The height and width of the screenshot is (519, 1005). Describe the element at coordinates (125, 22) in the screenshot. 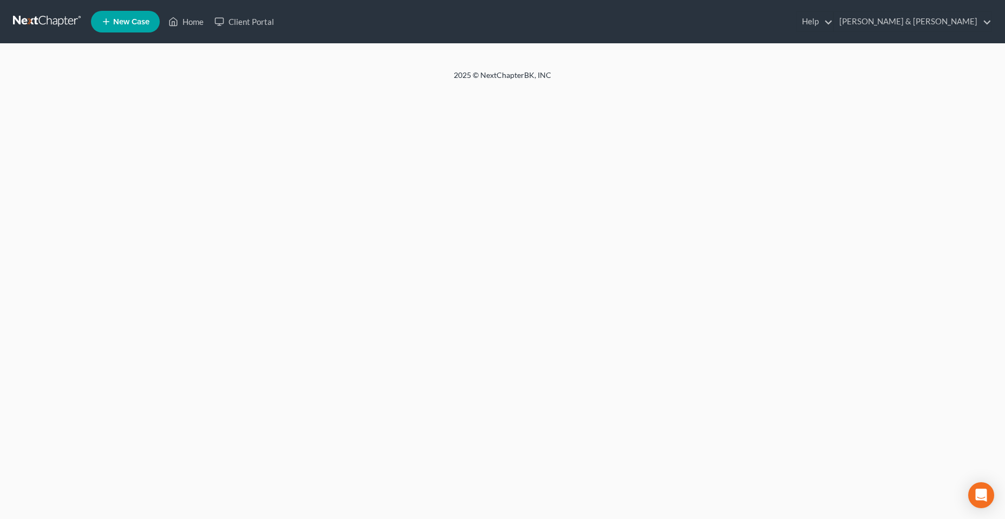

I see `new-legal-case-button: New Case` at that location.